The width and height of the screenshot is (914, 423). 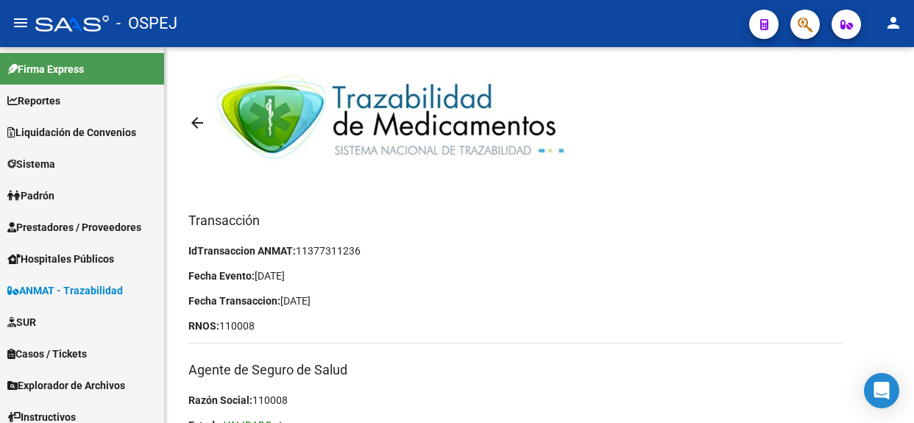 I want to click on span: ANMAT - Trazabilidad, so click(x=65, y=291).